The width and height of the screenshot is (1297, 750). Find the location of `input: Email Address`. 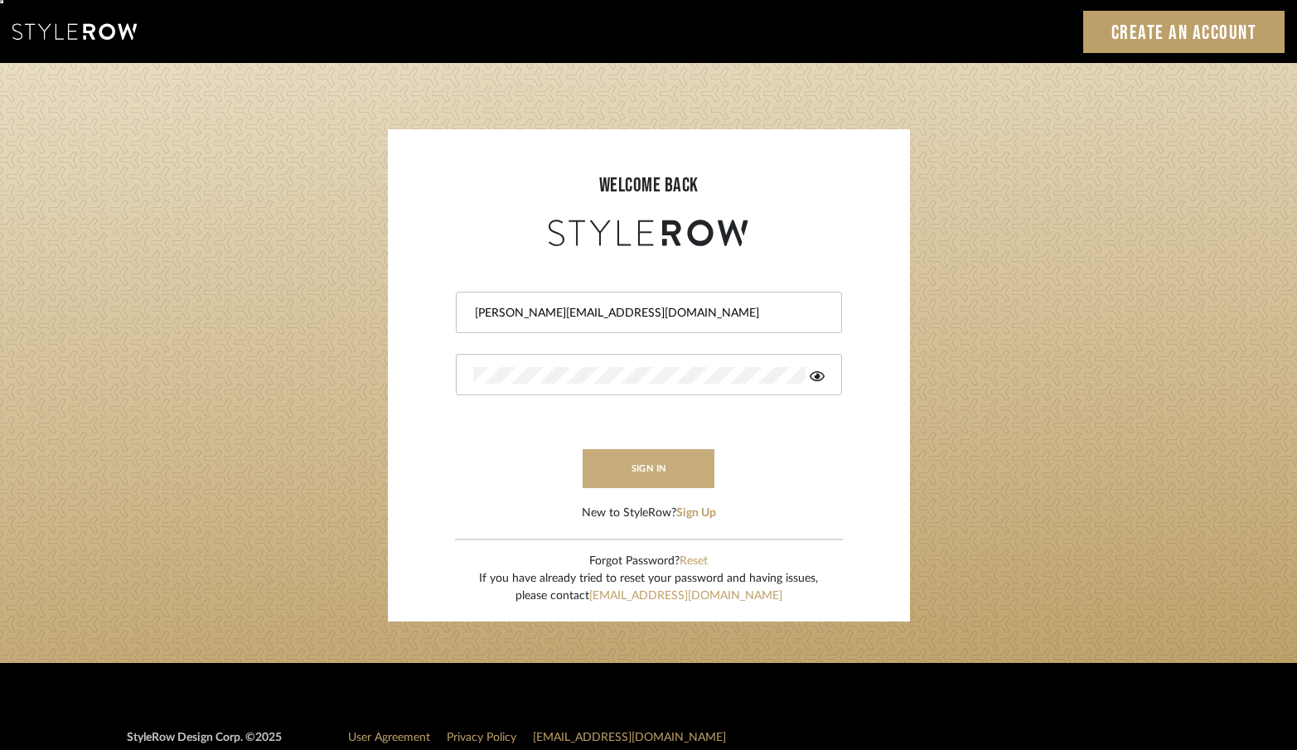

input: Email Address is located at coordinates (646, 313).